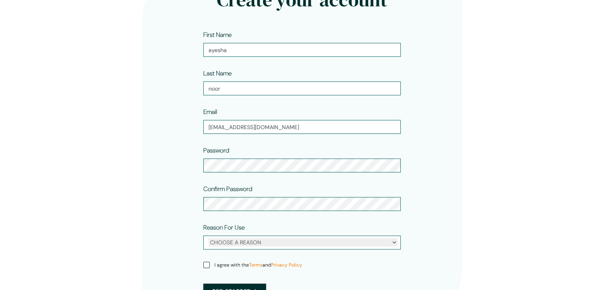 The image size is (604, 290). Describe the element at coordinates (217, 35) in the screenshot. I see `label: First Name` at that location.